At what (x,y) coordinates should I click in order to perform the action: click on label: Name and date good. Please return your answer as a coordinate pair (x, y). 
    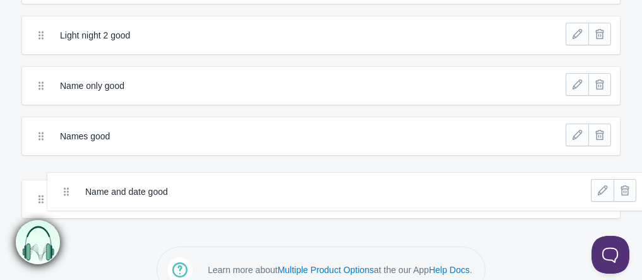
    Looking at the image, I should click on (302, 192).